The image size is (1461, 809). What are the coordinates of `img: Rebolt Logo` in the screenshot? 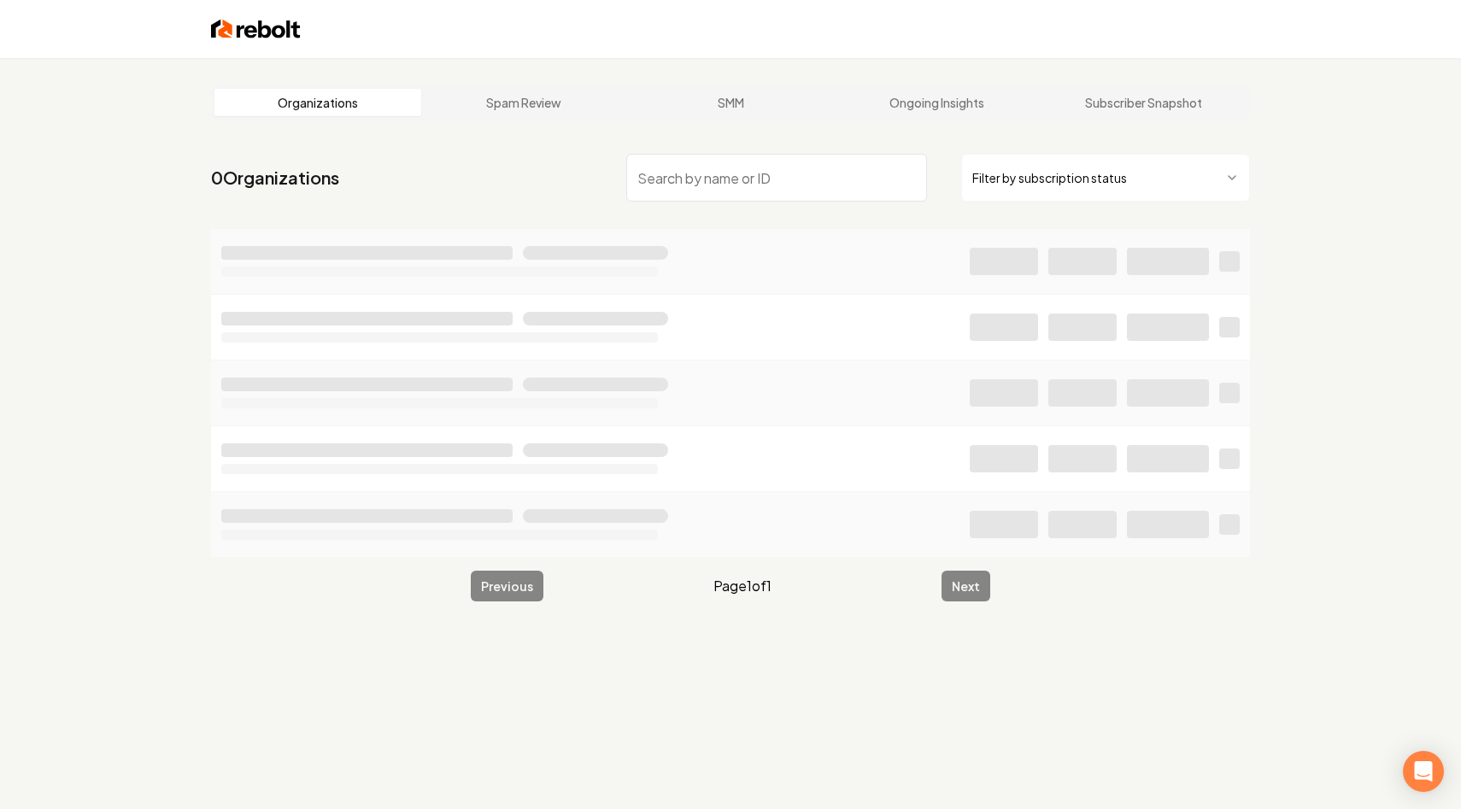 It's located at (256, 29).